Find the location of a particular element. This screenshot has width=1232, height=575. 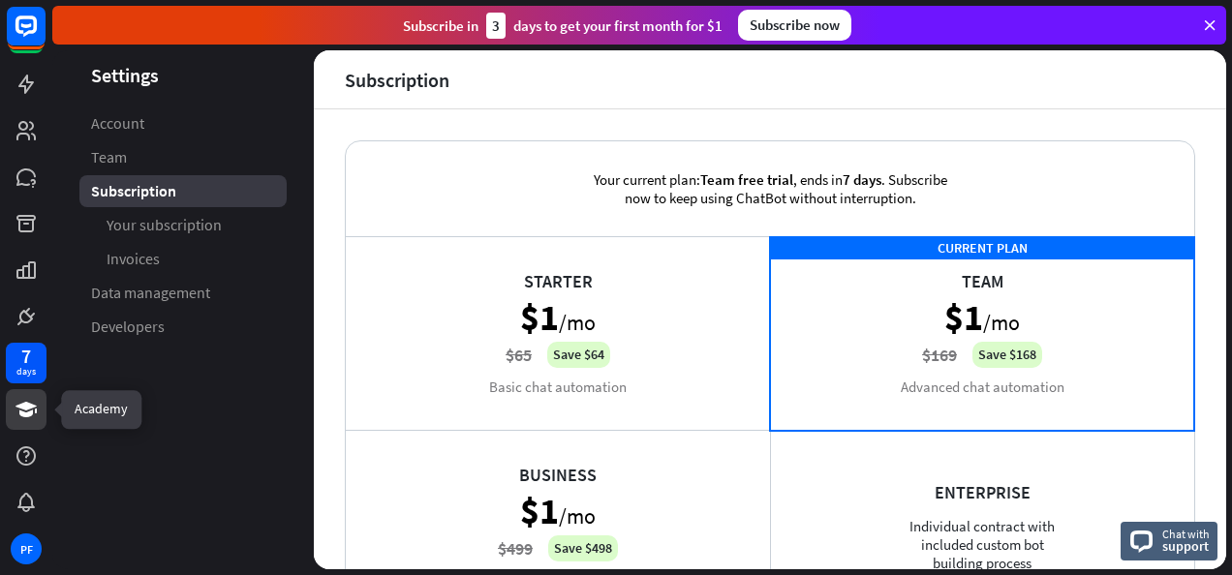

span: Chat with is located at coordinates (1185, 534).